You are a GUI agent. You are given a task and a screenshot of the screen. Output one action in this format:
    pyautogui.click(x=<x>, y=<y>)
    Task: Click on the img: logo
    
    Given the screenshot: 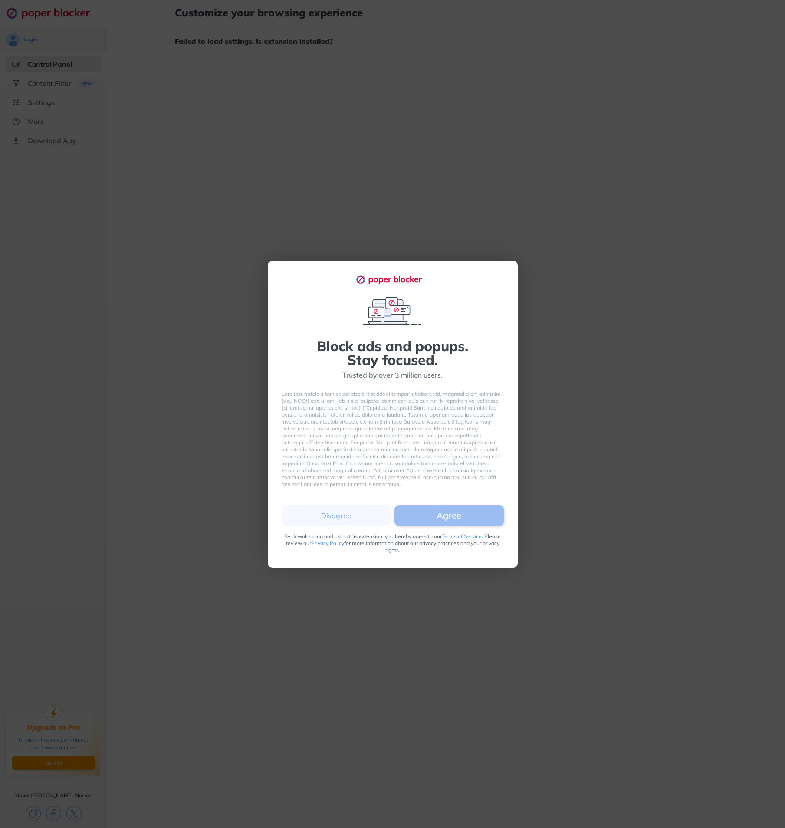 What is the action you would take?
    pyautogui.click(x=393, y=279)
    